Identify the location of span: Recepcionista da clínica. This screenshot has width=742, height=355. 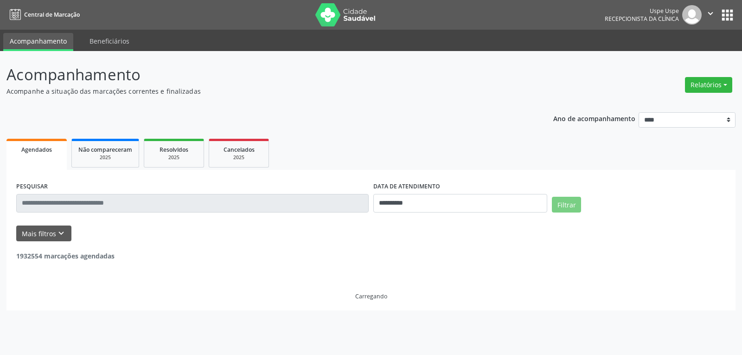
(642, 19).